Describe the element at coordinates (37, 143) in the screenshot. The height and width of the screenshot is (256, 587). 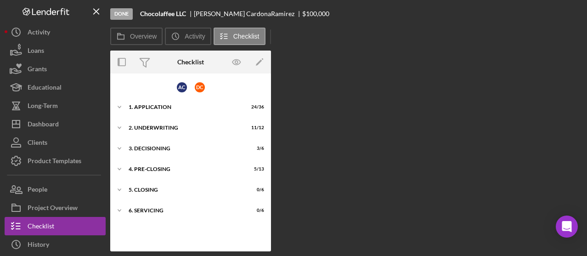
I see `div: Clients` at that location.